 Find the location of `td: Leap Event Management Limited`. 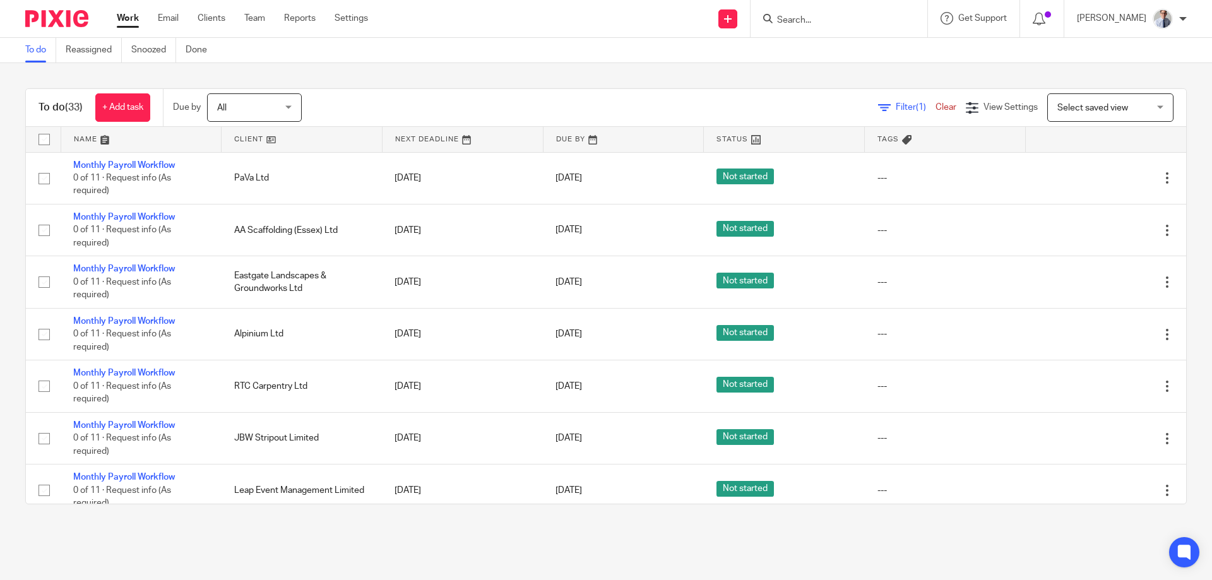

td: Leap Event Management Limited is located at coordinates (302, 490).